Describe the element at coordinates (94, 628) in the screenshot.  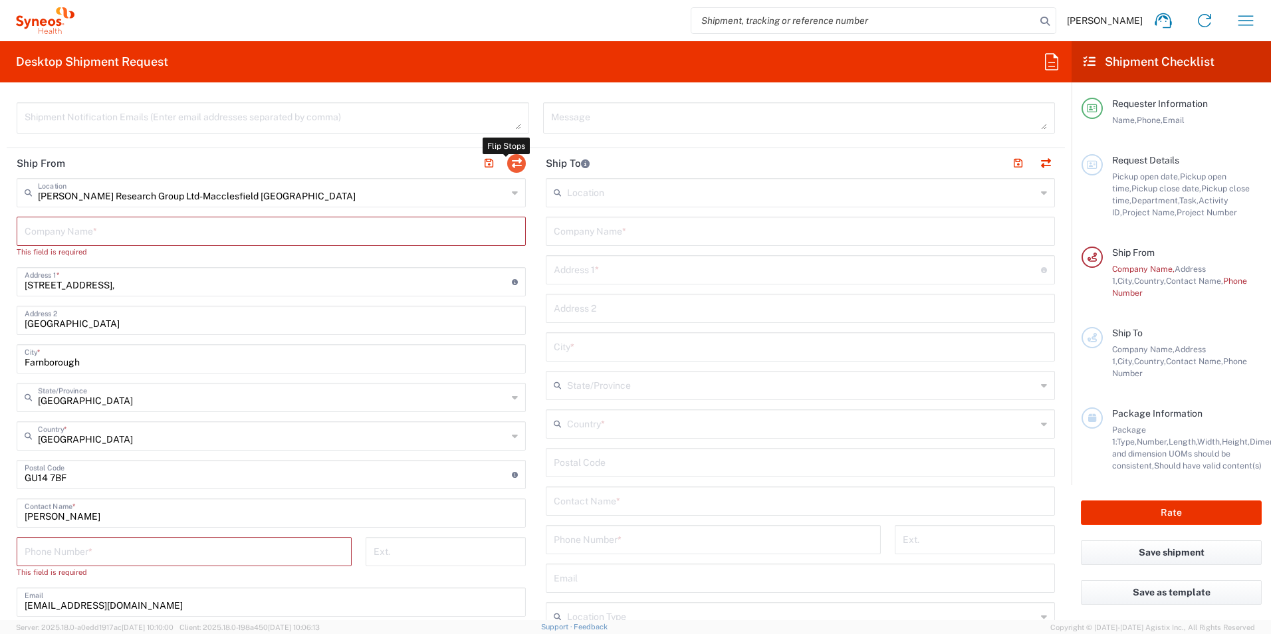
I see `span: Server: 2025.18.0-a0edd1917ac` at that location.